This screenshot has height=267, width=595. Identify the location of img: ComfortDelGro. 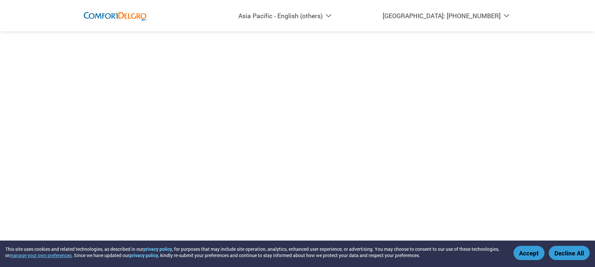
(116, 16).